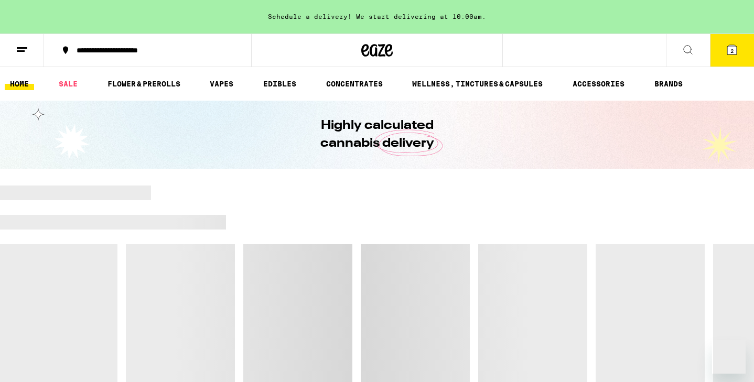 The image size is (754, 382). I want to click on a: EDIBLES, so click(279, 84).